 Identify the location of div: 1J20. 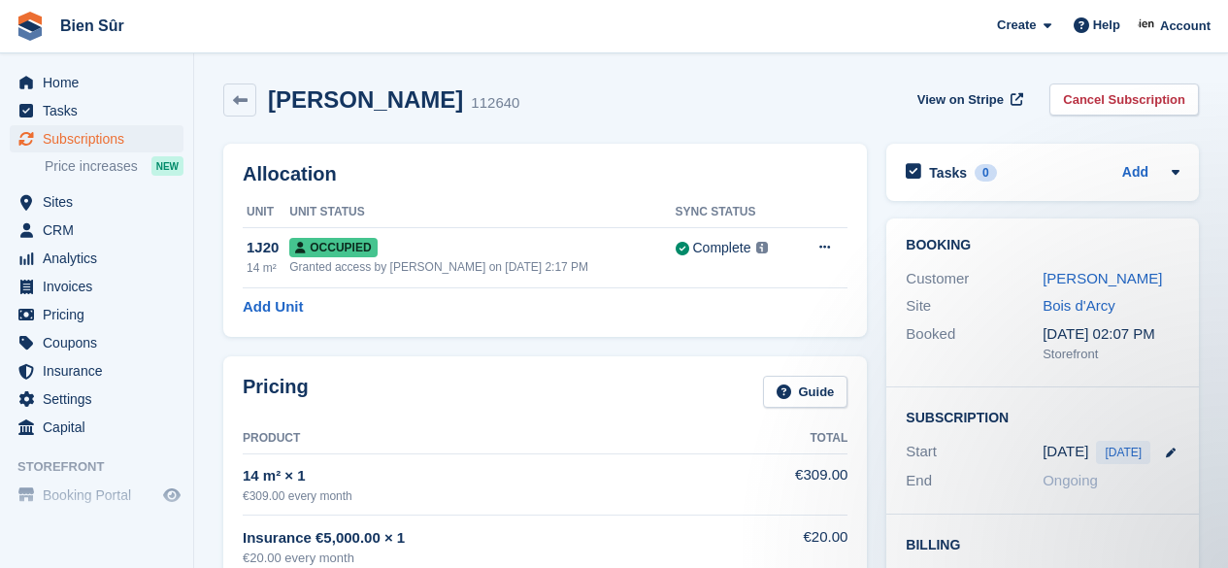
(268, 247).